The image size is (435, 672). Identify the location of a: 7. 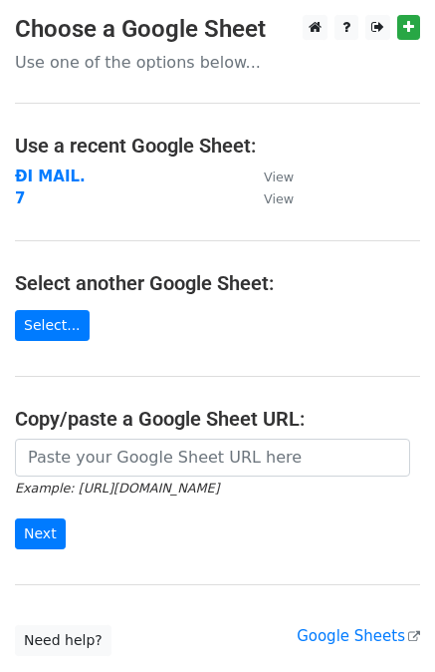
(20, 198).